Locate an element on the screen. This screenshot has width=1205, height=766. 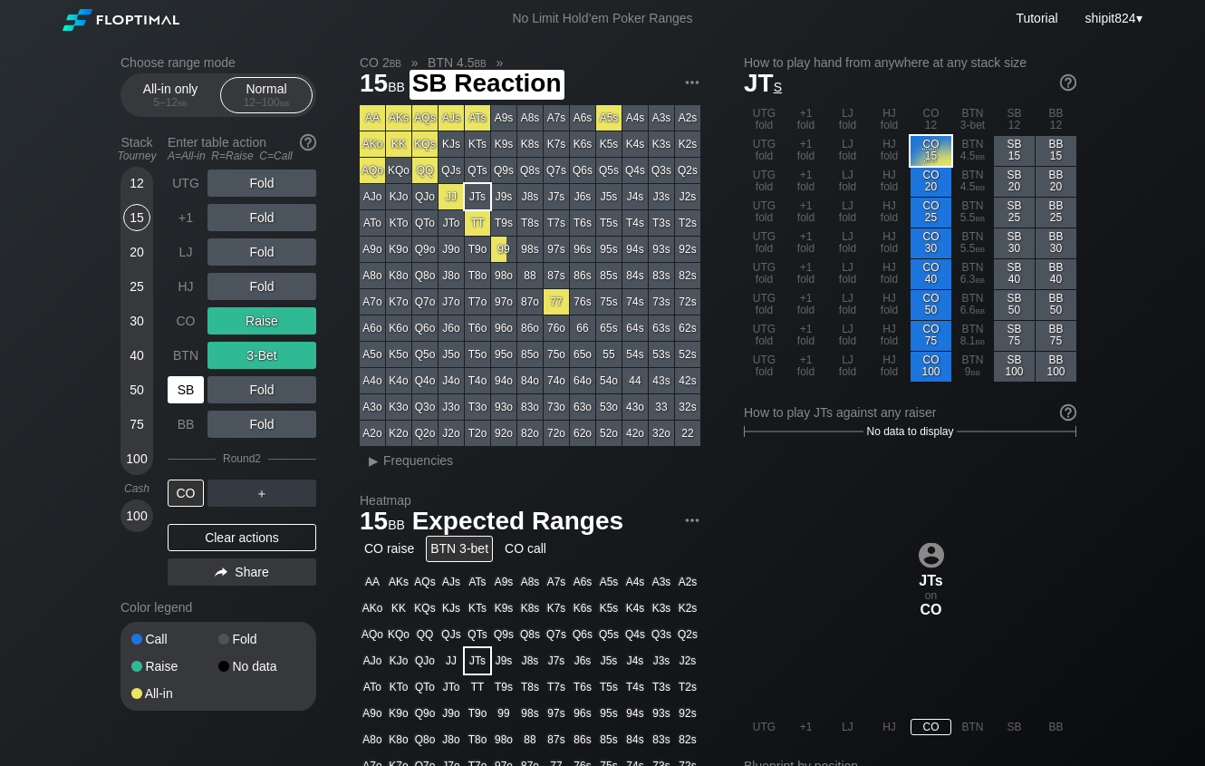
img: share.864f2f62.svg is located at coordinates (221, 572).